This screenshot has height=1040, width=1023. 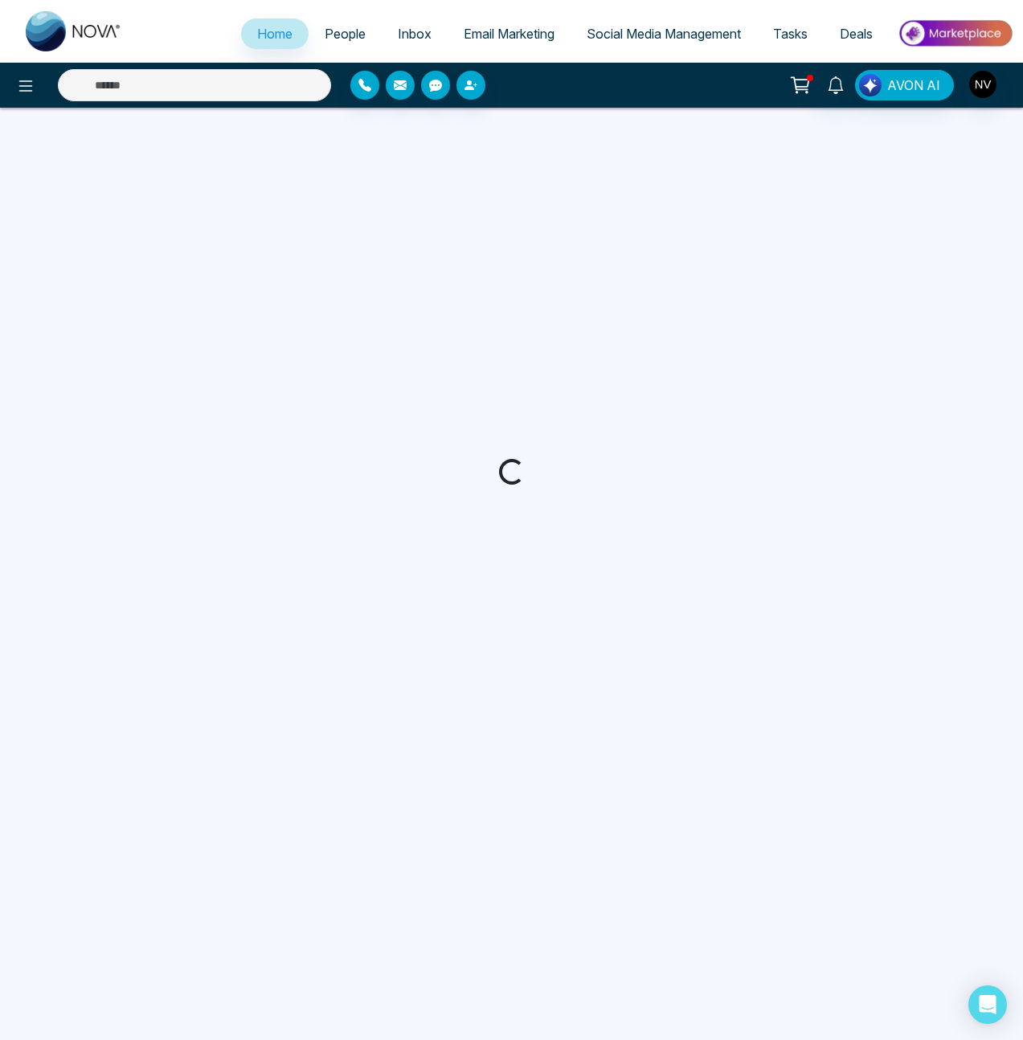 What do you see at coordinates (275, 34) in the screenshot?
I see `span: Home` at bounding box center [275, 34].